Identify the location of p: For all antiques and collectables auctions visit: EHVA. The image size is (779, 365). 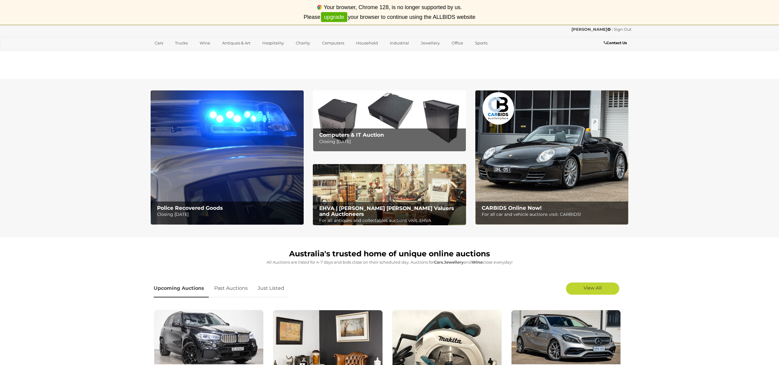
(391, 220).